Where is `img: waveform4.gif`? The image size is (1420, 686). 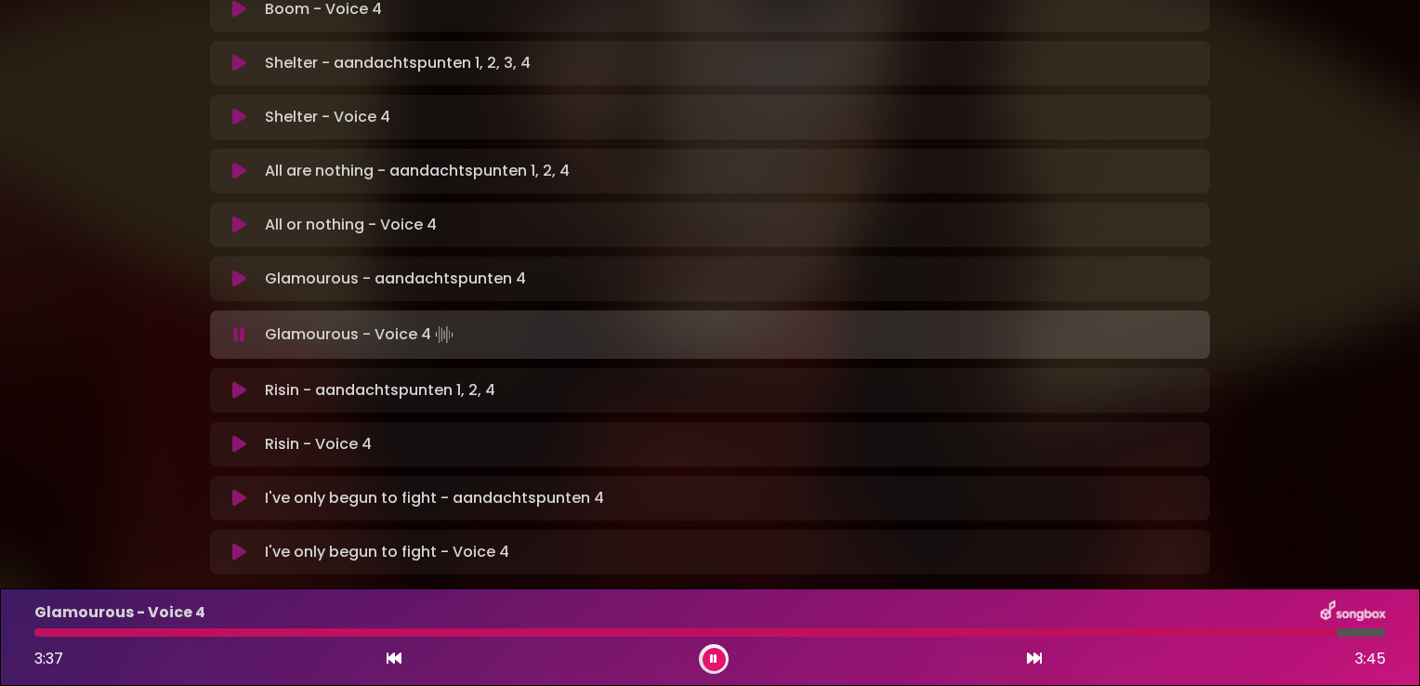
img: waveform4.gif is located at coordinates (444, 335).